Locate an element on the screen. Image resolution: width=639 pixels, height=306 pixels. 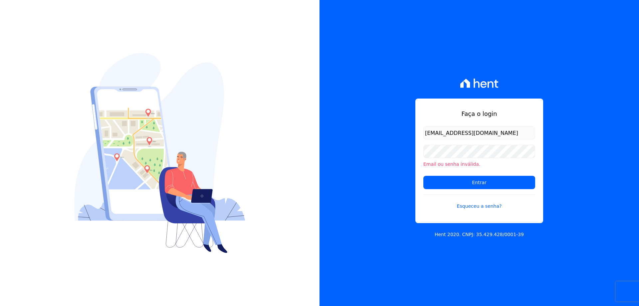
h1: Faça o login is located at coordinates (479, 113).